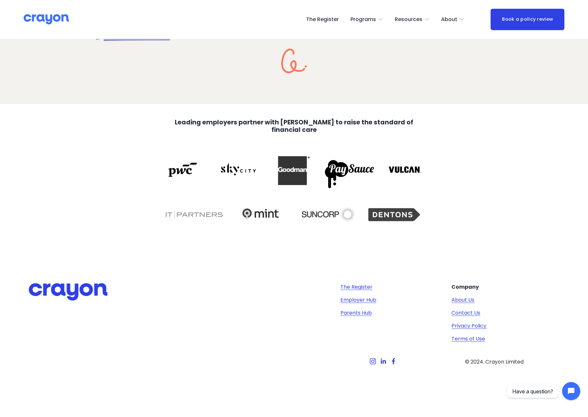  What do you see at coordinates (46, 19) in the screenshot?
I see `img: Crayon` at bounding box center [46, 19].